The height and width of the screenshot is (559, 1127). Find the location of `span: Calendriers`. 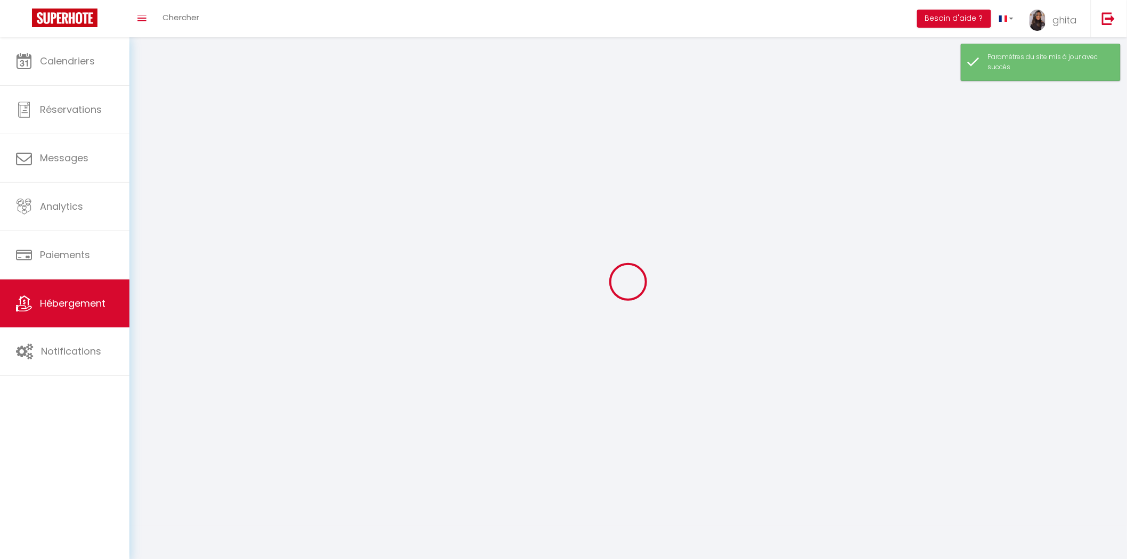

span: Calendriers is located at coordinates (67, 61).